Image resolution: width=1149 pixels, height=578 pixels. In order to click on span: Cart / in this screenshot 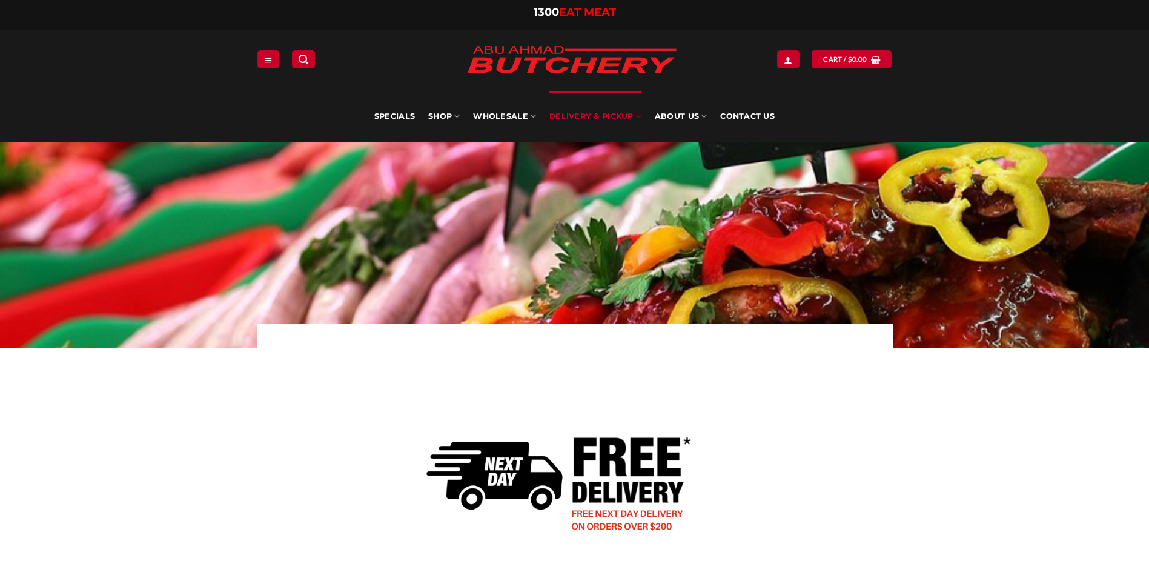, I will do `click(845, 59)`.